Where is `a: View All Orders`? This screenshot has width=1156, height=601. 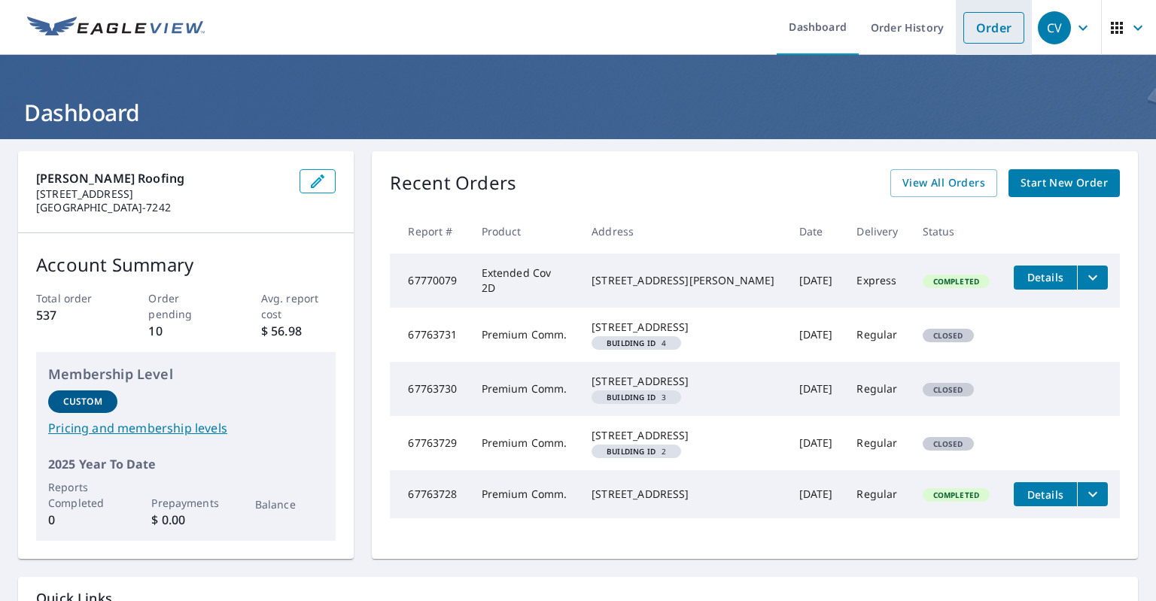
a: View All Orders is located at coordinates (944, 183).